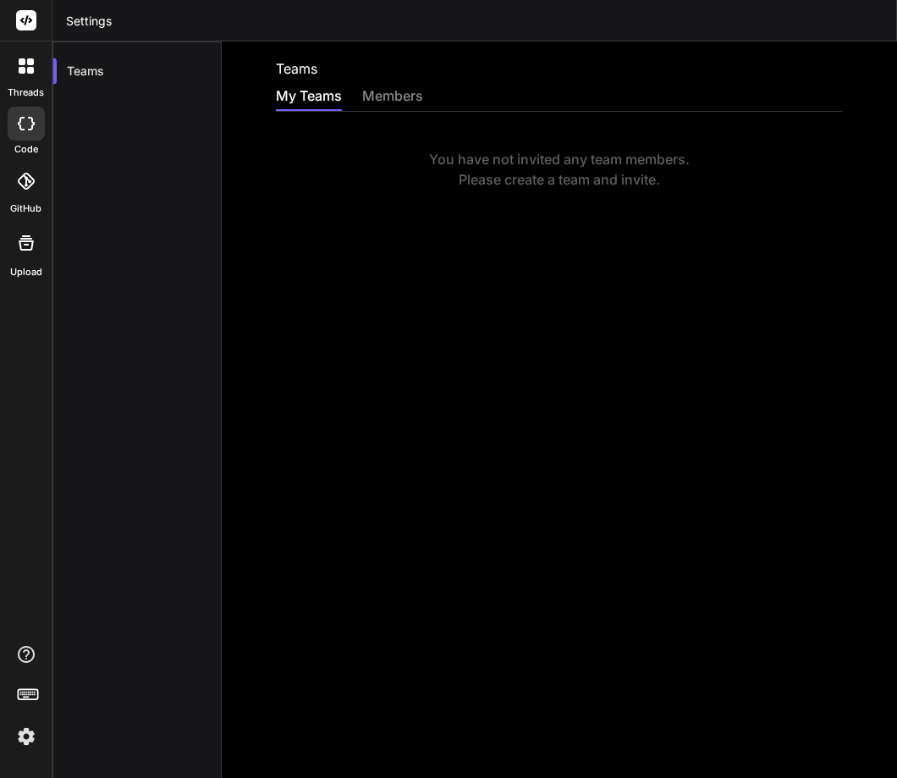 The height and width of the screenshot is (778, 897). Describe the element at coordinates (393, 97) in the screenshot. I see `div: members` at that location.